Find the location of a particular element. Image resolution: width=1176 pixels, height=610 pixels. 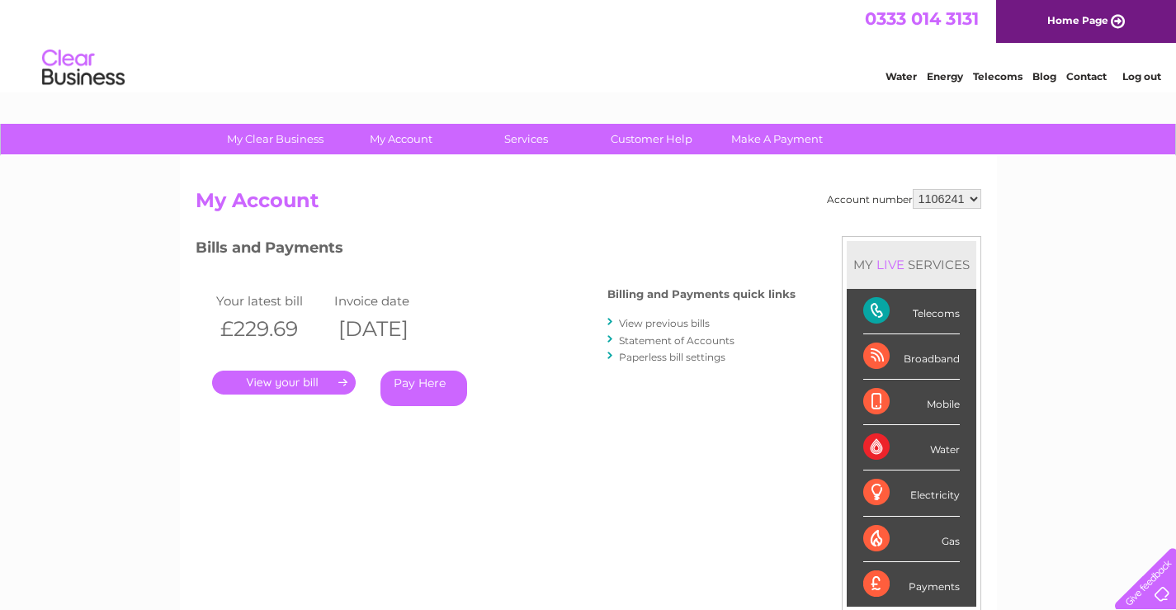

a: Contact is located at coordinates (1086, 76).